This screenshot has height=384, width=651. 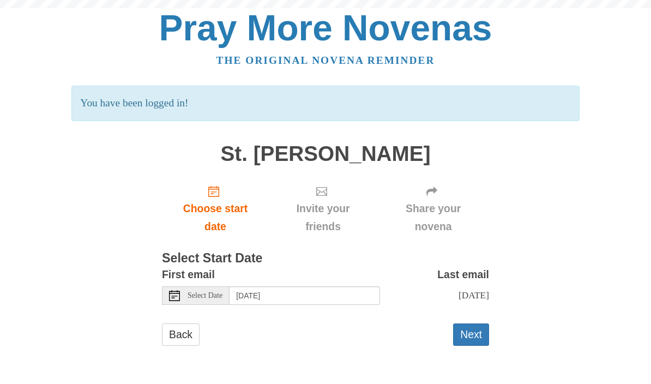 What do you see at coordinates (188, 274) in the screenshot?
I see `label: First email` at bounding box center [188, 274].